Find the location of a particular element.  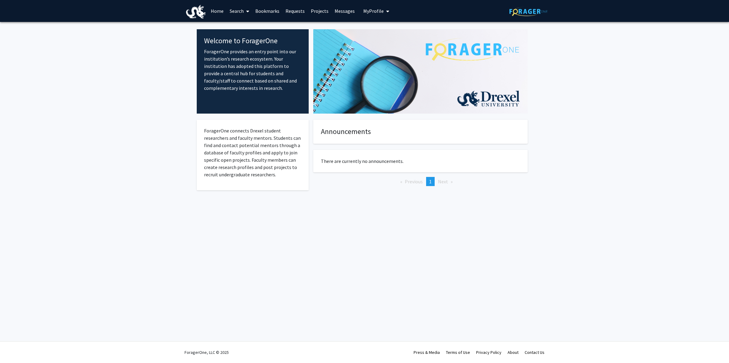

div: ForagerOne, LLC © 2025 is located at coordinates (206, 353).